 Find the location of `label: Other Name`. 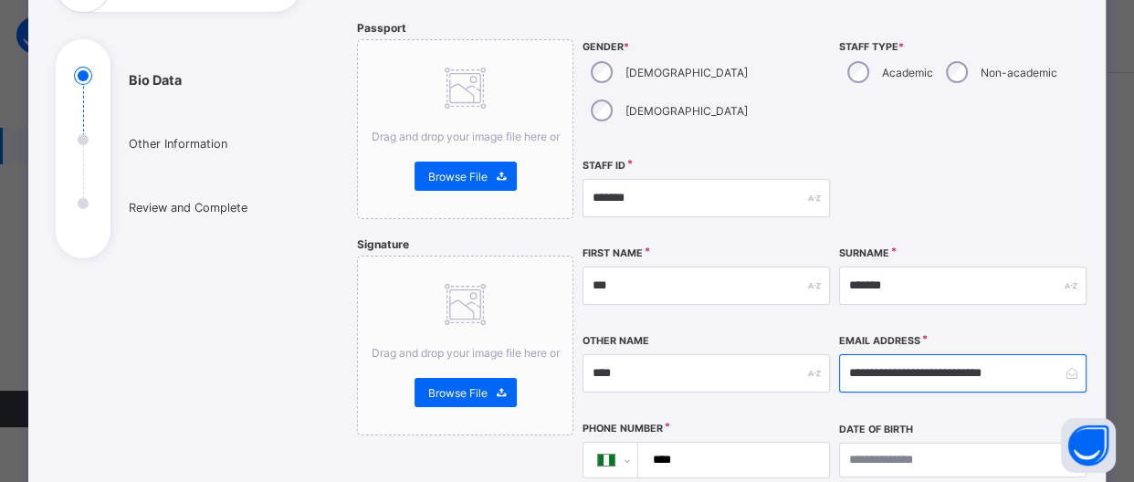

label: Other Name is located at coordinates (615, 340).